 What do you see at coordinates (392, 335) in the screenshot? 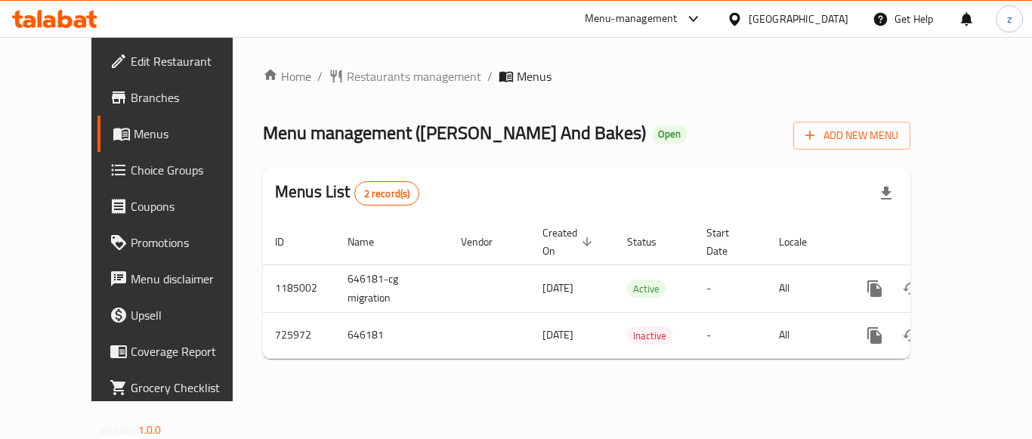
I see `td: 646181` at bounding box center [392, 335].